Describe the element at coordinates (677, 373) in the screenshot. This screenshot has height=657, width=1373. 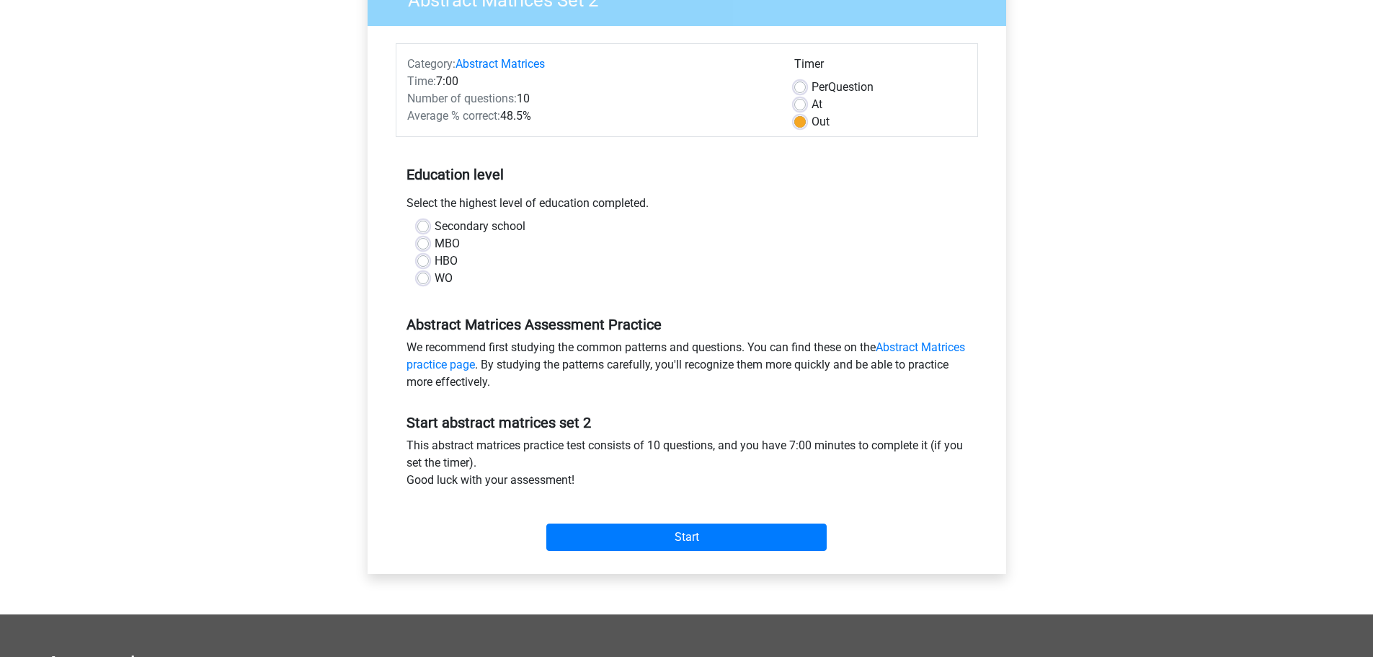
I see `font: . By studying the patterns carefully, you'll recognize them more quickly and be able to practice ...` at that location.